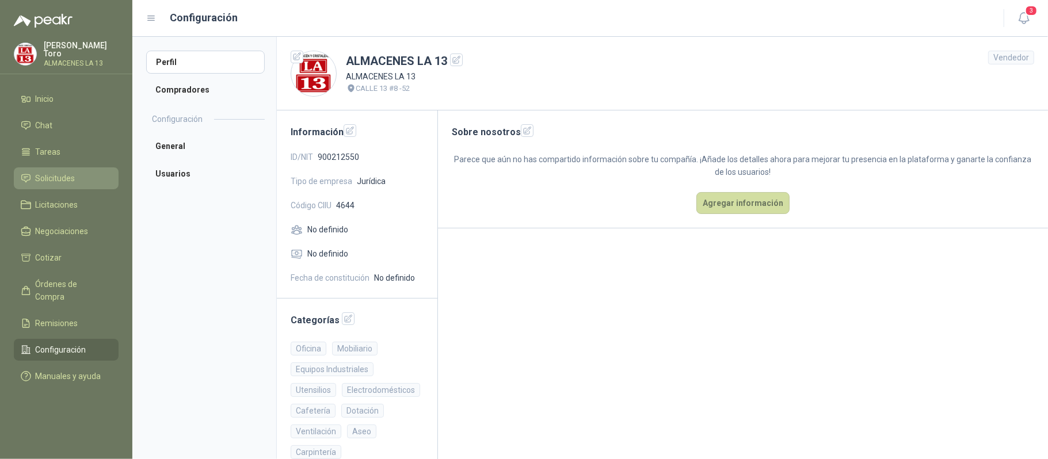 The height and width of the screenshot is (459, 1048). I want to click on div: Utensilios, so click(313, 390).